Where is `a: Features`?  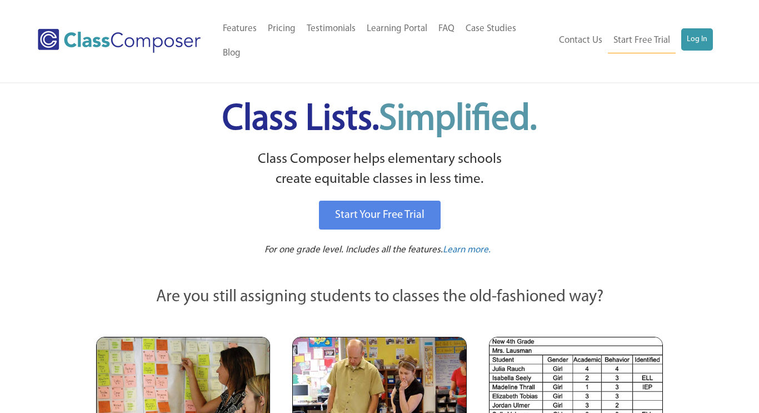 a: Features is located at coordinates (240, 29).